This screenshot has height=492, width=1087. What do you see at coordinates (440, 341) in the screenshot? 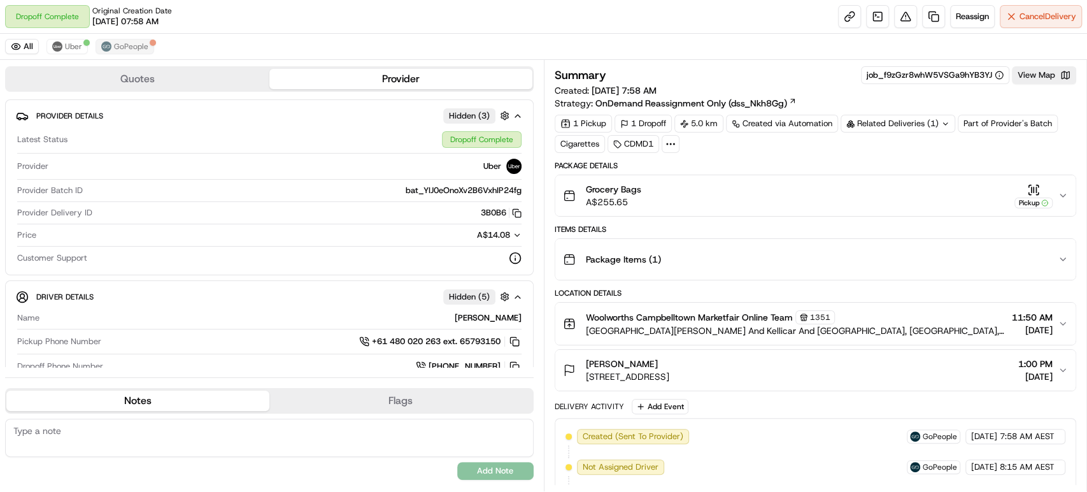
I see `a: +61 480 020 263 ext. 65793150` at bounding box center [440, 341].